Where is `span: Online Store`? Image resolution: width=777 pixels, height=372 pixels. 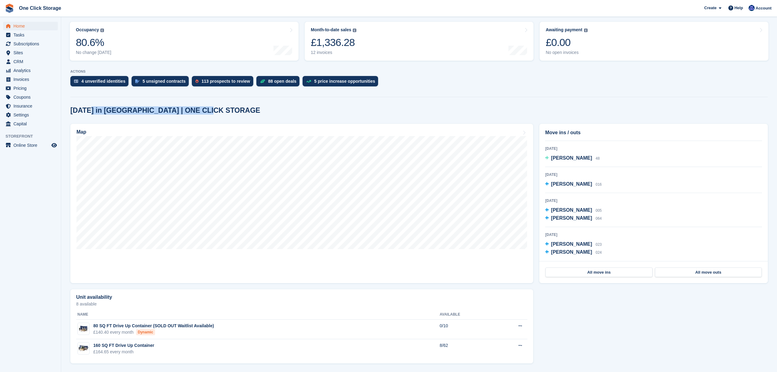 span: Online Store is located at coordinates (32, 145).